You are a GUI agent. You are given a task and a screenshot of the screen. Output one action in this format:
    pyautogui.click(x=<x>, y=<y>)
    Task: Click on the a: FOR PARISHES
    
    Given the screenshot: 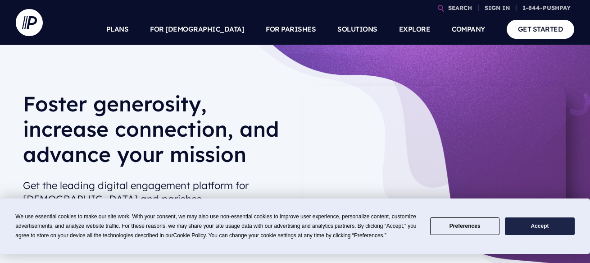 What is the action you would take?
    pyautogui.click(x=290, y=29)
    